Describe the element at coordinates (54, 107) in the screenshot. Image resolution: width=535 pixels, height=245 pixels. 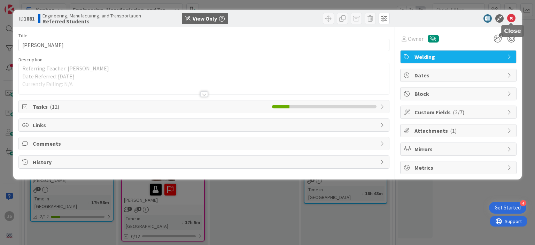
I see `span: ( 12 )` at that location.